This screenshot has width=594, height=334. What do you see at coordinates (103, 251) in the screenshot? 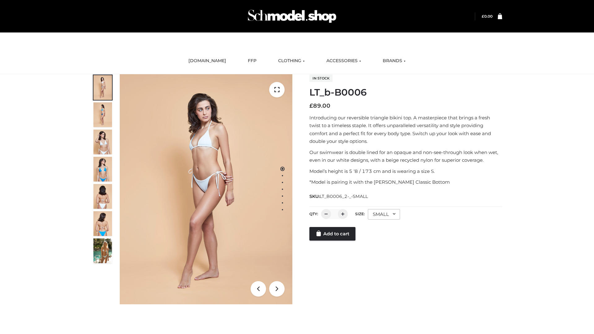
I see `img: Arieltop_CloudNine_AzureSky2.jpg` at bounding box center [103, 251].